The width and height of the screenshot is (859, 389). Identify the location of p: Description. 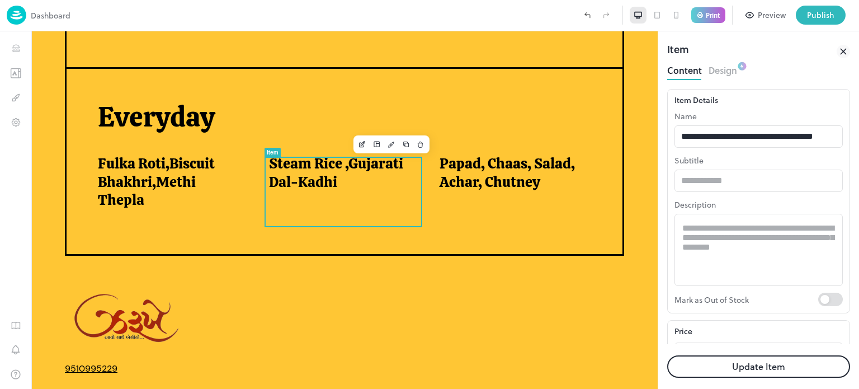
(758, 204).